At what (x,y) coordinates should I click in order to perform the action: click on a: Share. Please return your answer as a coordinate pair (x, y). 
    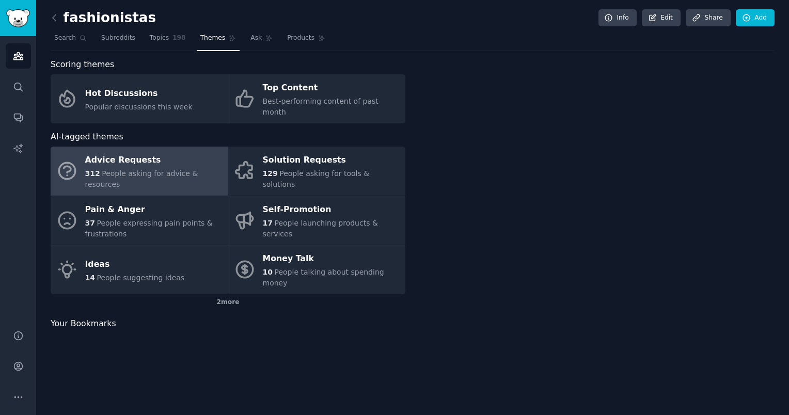
    Looking at the image, I should click on (708, 18).